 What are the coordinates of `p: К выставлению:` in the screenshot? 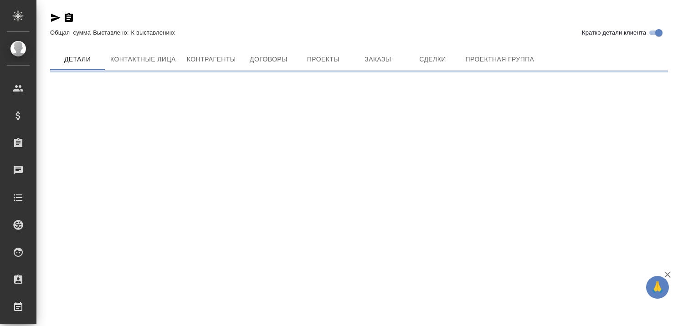 It's located at (154, 32).